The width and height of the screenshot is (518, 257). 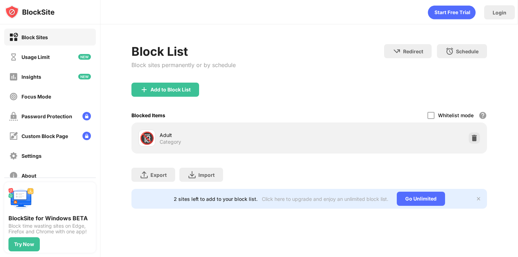 I want to click on div: Blocked Items, so click(x=148, y=115).